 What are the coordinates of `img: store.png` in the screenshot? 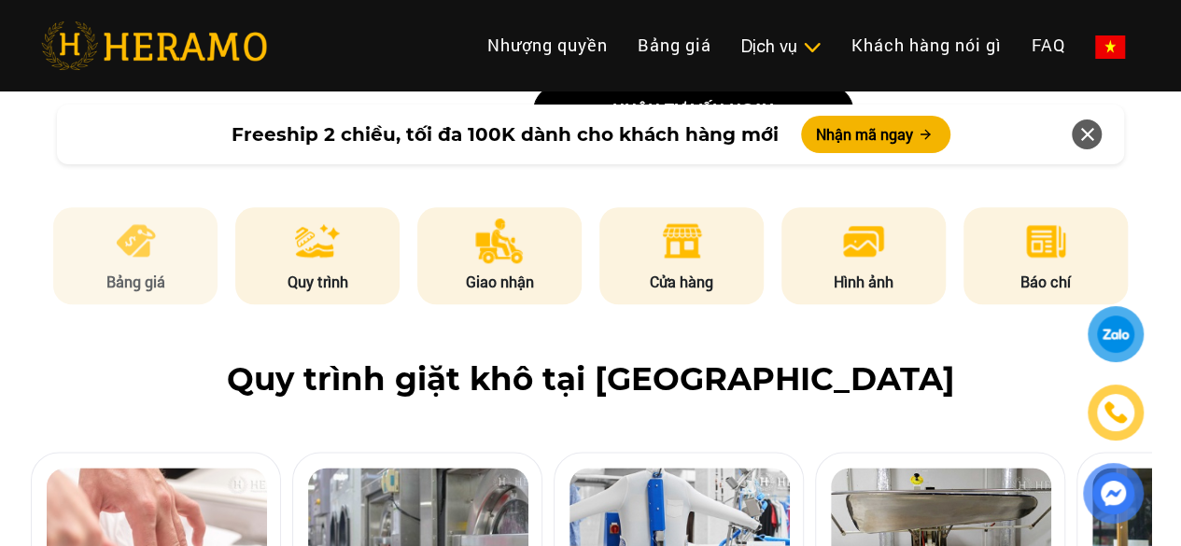 It's located at (682, 241).